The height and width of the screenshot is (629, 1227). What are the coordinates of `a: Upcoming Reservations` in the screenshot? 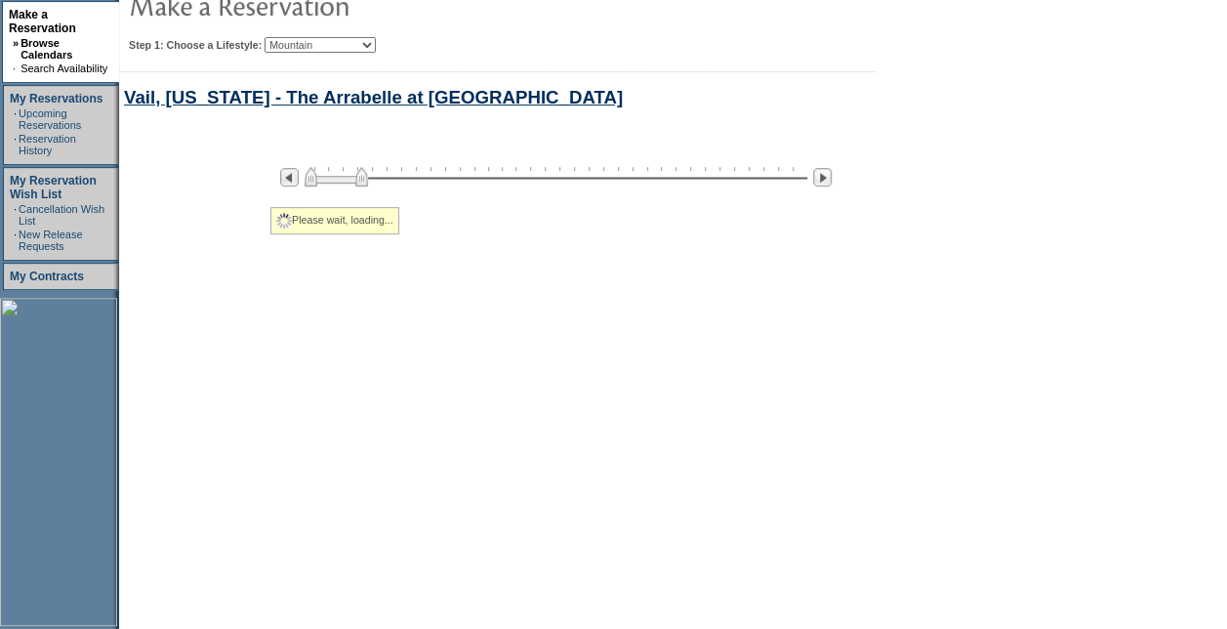 It's located at (50, 119).